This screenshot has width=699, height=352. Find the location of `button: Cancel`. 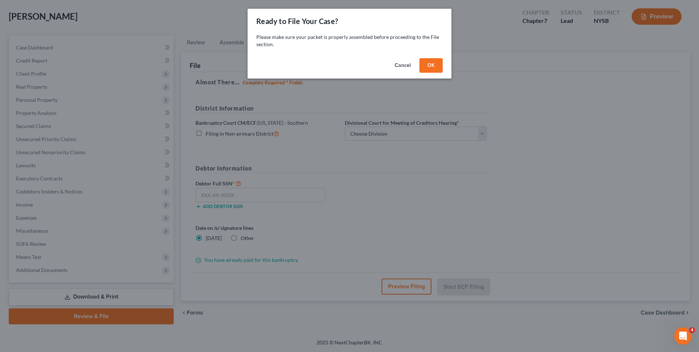

button: Cancel is located at coordinates (403, 66).